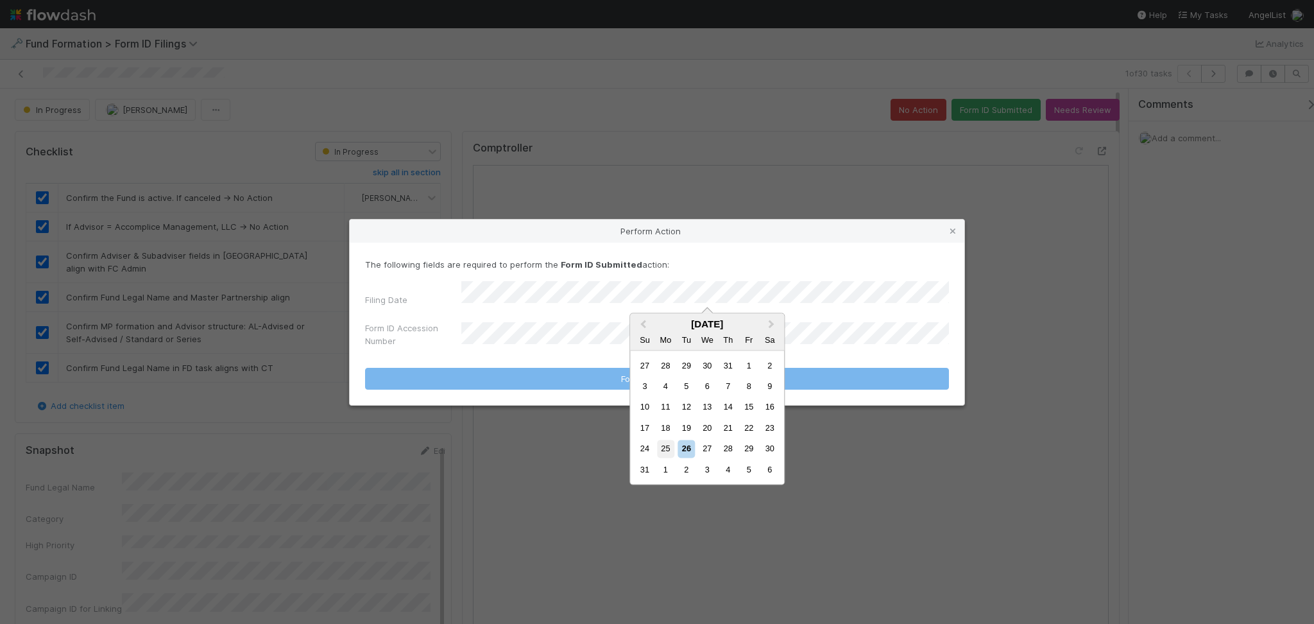 Image resolution: width=1314 pixels, height=624 pixels. What do you see at coordinates (686, 407) in the screenshot?
I see `div: Choose Tuesday, August 12th, 2025` at bounding box center [686, 407].